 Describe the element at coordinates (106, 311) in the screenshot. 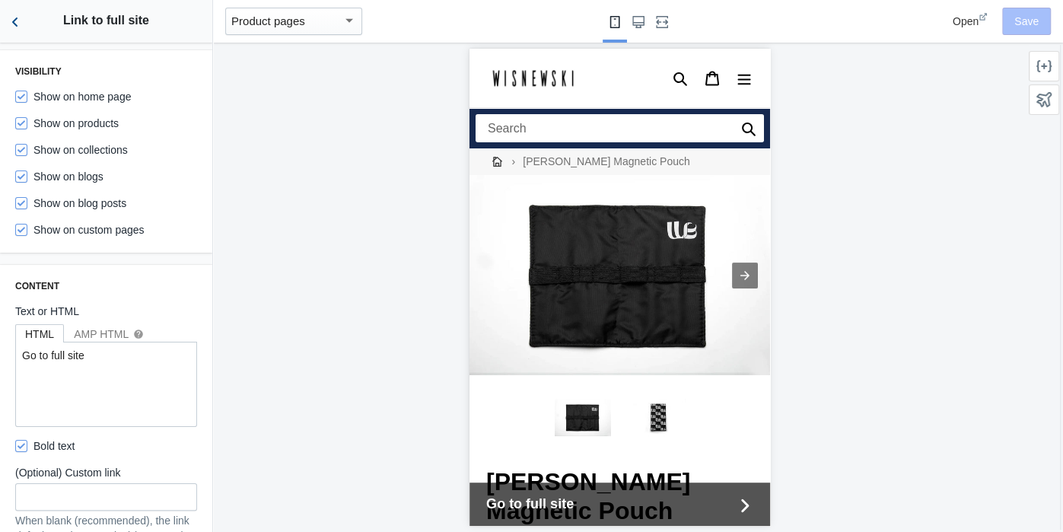

I see `label: Text or HTML` at that location.